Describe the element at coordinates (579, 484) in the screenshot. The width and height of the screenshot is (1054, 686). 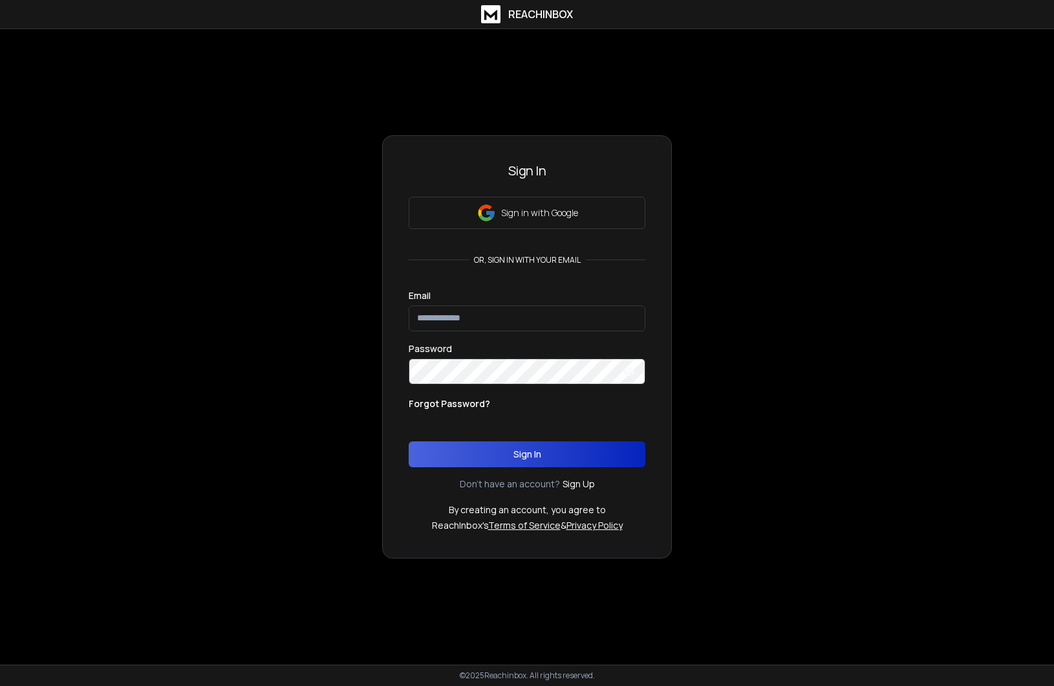
I see `a: Sign Up` at that location.